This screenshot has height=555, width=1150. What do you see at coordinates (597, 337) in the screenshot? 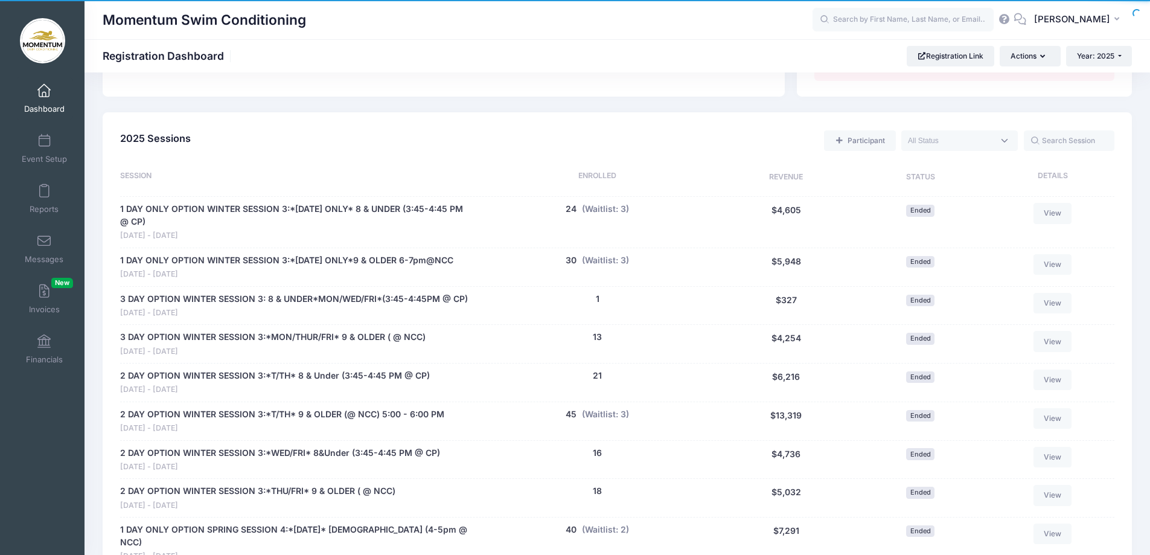
I see `button: 13` at bounding box center [597, 337].